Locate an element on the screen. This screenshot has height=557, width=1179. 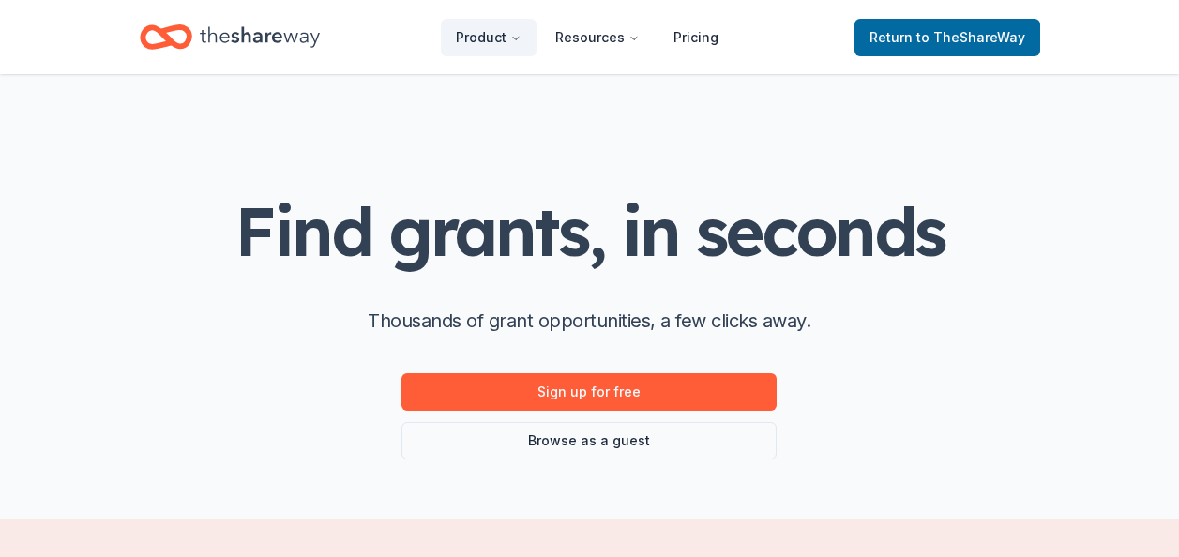
a: Home is located at coordinates (230, 37).